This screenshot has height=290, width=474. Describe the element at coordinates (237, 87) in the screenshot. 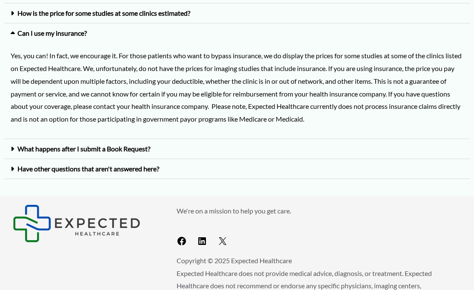

I see `p: Yes, you can! In fact, we encourage it. For those patients who want to bypass insurance, we do di...` at that location.